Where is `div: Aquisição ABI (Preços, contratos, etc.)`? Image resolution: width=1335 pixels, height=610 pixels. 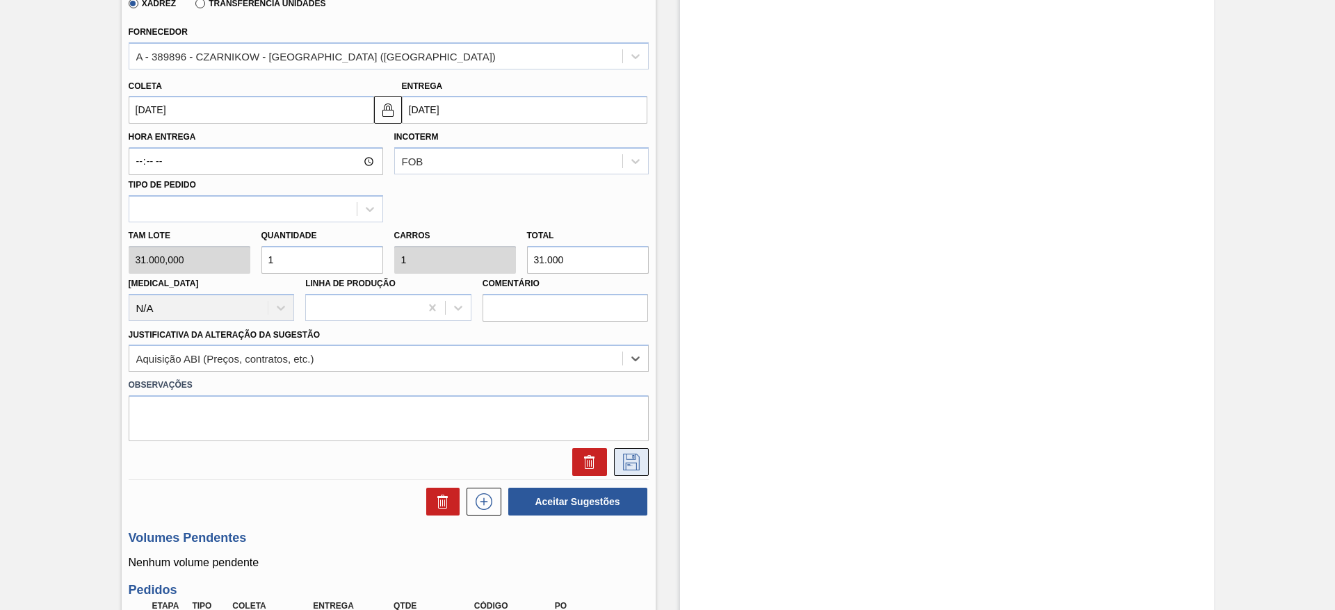 div: Aquisição ABI (Preços, contratos, etc.) is located at coordinates (225, 359).